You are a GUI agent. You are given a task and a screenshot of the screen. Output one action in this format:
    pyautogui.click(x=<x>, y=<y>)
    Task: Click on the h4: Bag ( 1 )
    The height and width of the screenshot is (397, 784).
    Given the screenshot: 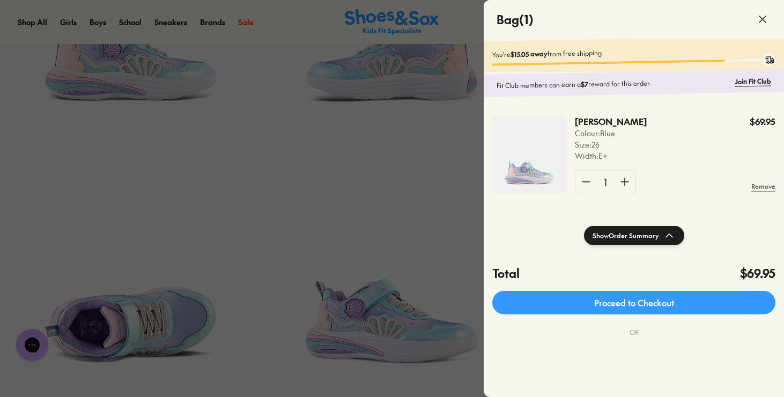 What is the action you would take?
    pyautogui.click(x=515, y=19)
    